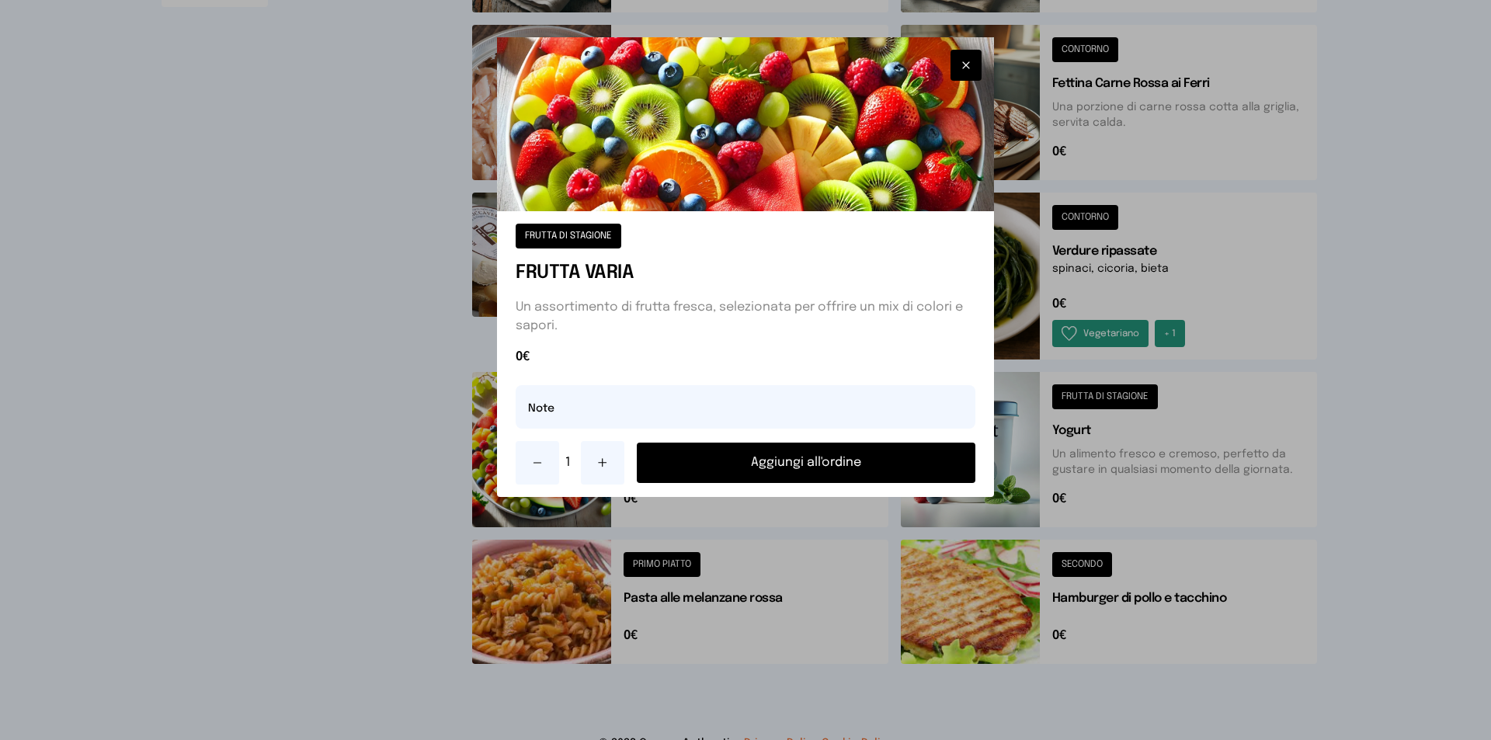  I want to click on span: 1, so click(570, 463).